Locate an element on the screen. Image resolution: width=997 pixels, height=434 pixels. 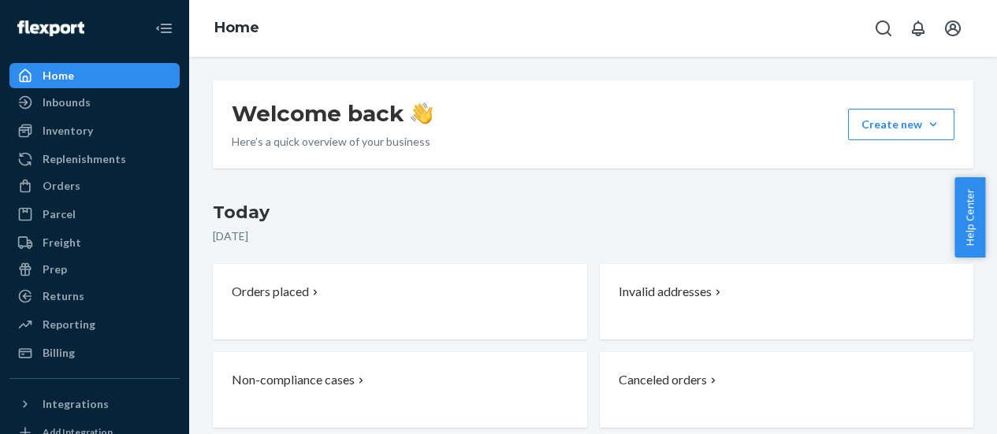
button: Canceled orders is located at coordinates (786, 390).